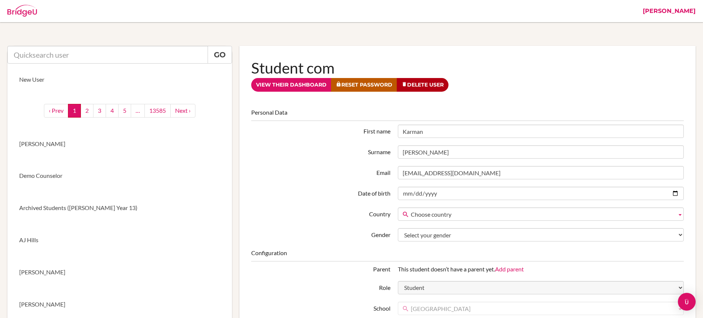  Describe the element at coordinates (321, 130) in the screenshot. I see `label: First name` at that location.